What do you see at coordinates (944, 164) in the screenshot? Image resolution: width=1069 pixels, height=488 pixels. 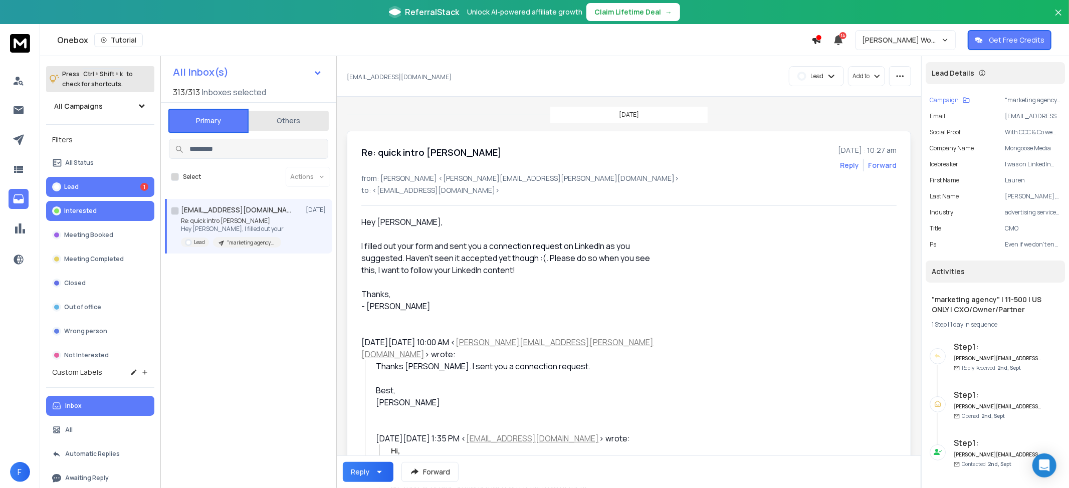 I see `p: Icebreaker` at bounding box center [944, 164].